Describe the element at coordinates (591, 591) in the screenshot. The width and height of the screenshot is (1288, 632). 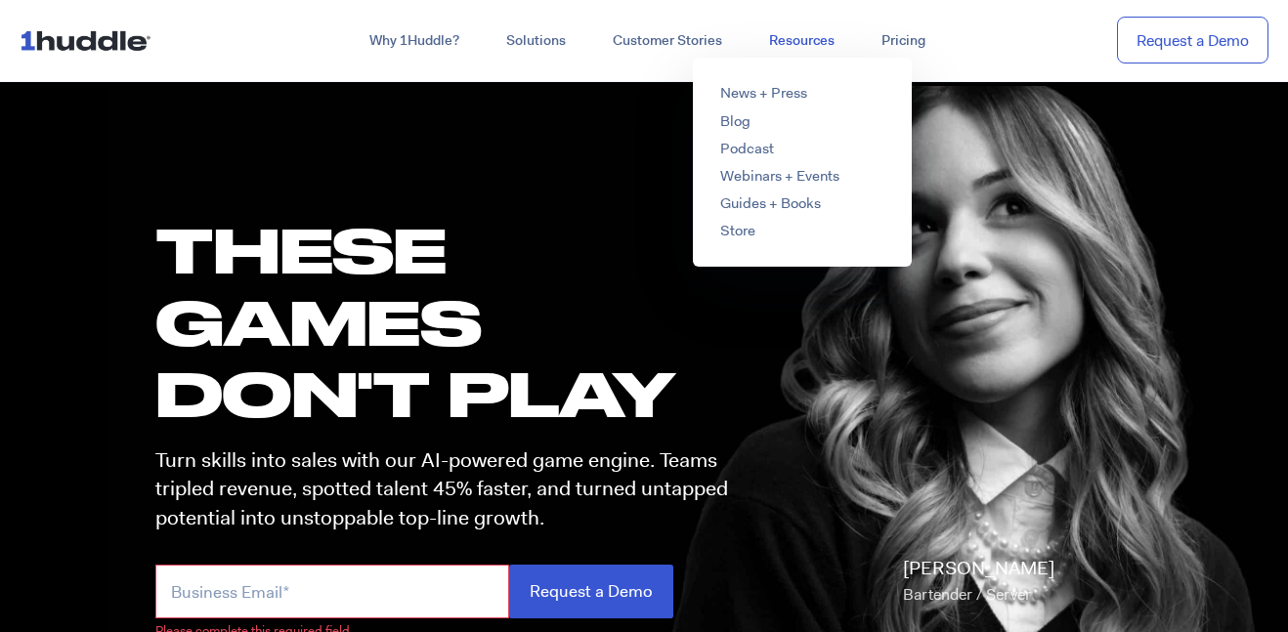
I see `input: Request a Demo` at that location.